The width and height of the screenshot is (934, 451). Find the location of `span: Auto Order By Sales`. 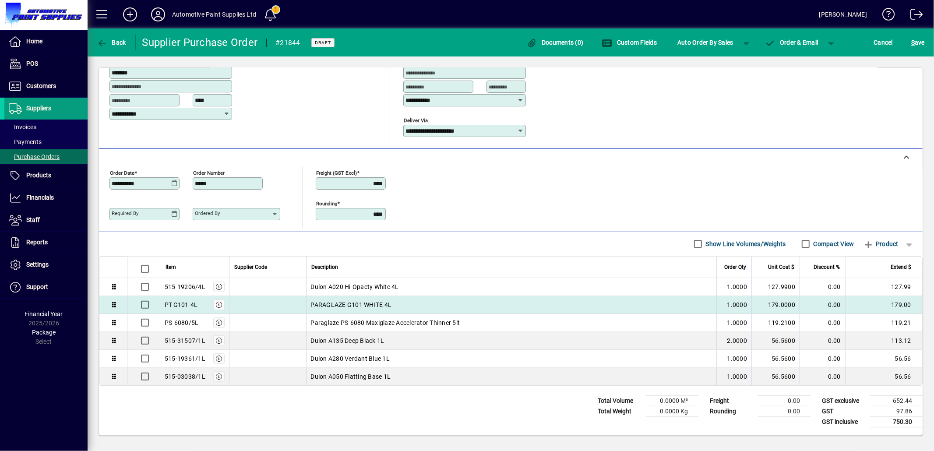

span: Auto Order By Sales is located at coordinates (706, 42).